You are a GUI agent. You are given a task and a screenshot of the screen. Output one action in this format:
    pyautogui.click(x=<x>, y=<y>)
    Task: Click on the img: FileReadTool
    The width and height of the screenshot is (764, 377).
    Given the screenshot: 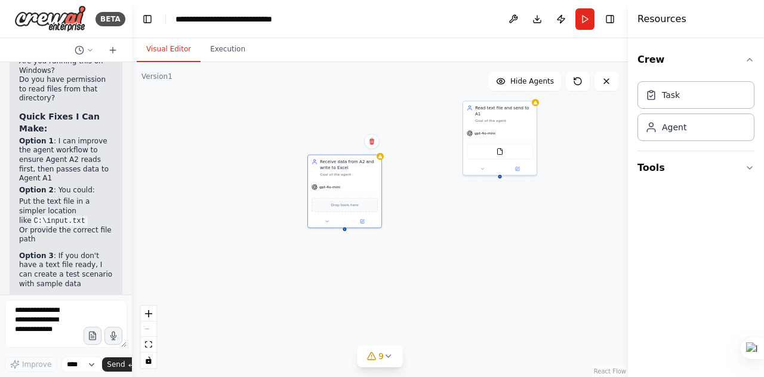 What is the action you would take?
    pyautogui.click(x=500, y=152)
    